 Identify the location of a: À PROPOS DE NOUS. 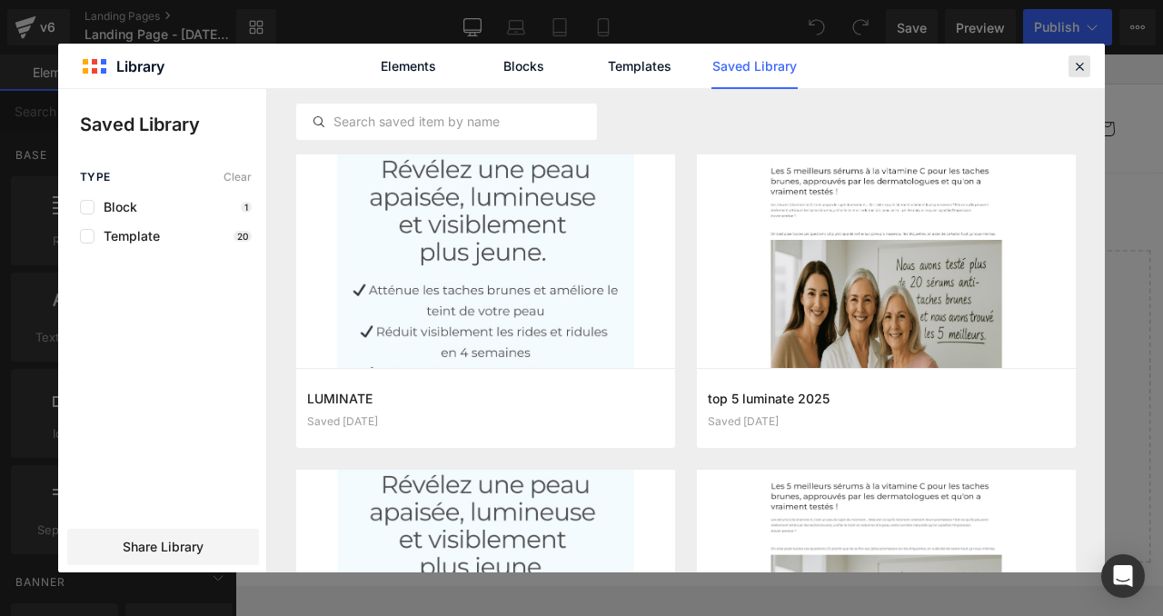
(824, 87).